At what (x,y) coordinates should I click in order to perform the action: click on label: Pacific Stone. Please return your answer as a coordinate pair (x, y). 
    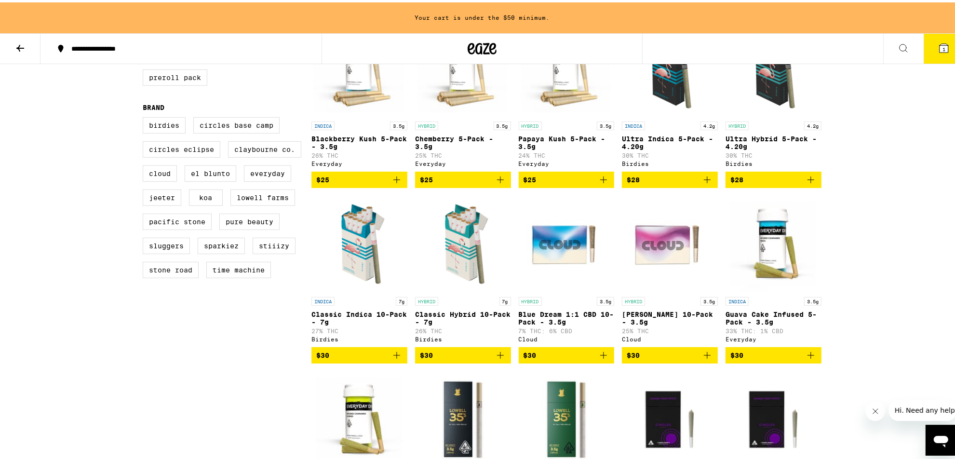
    Looking at the image, I should click on (177, 219).